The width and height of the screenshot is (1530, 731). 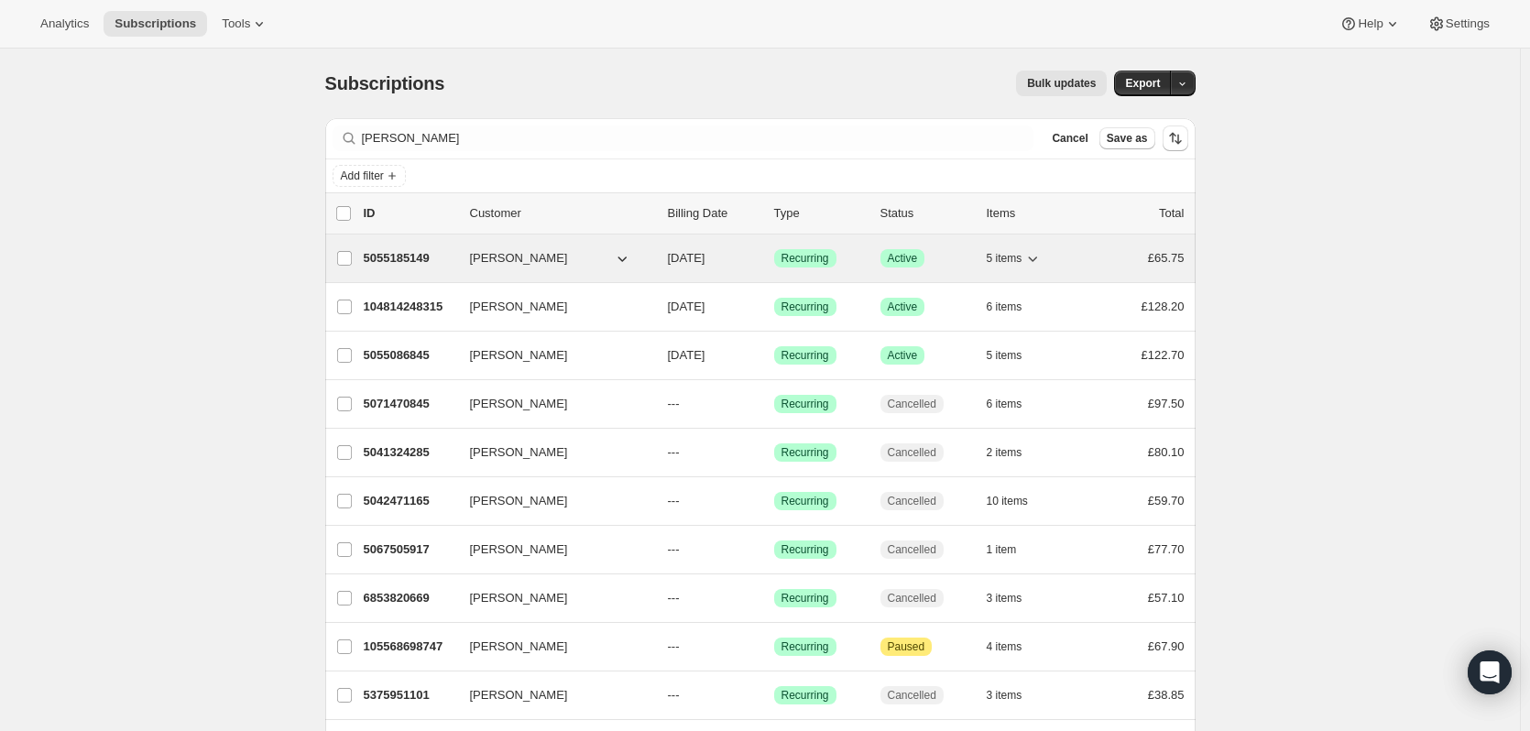 What do you see at coordinates (774, 213) in the screenshot?
I see `div: IDCustomerBilling DateTypeStatusItemsTotal` at bounding box center [774, 213].